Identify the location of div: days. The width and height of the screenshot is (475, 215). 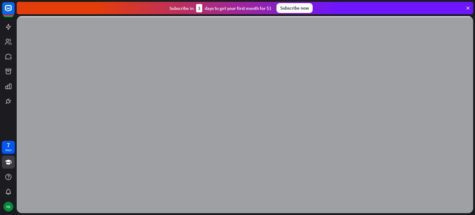
(8, 150).